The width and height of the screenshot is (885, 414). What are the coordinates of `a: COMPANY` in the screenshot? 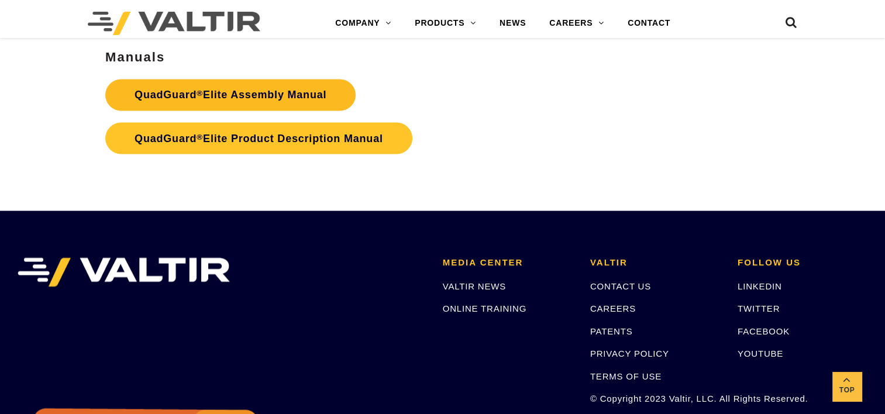 It's located at (363, 23).